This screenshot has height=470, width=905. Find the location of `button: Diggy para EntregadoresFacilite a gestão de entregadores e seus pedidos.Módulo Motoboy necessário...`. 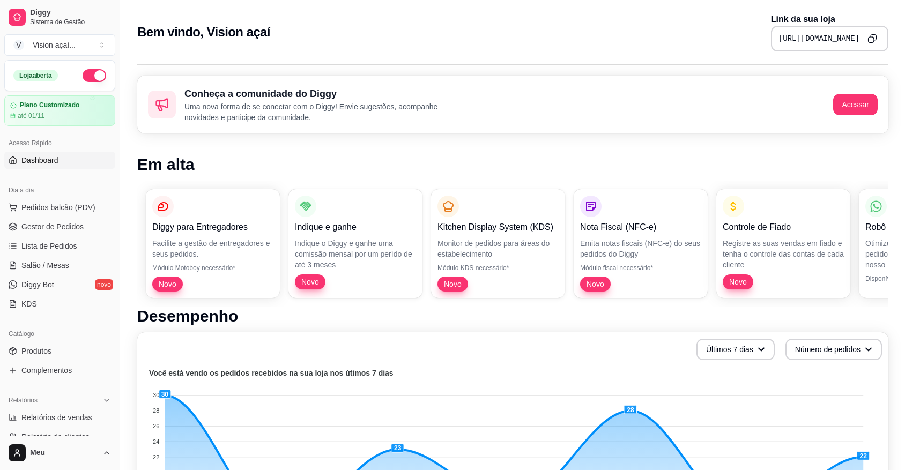

button: Diggy para EntregadoresFacilite a gestão de entregadores e seus pedidos.Módulo Motoboy necessário... is located at coordinates (213, 243).